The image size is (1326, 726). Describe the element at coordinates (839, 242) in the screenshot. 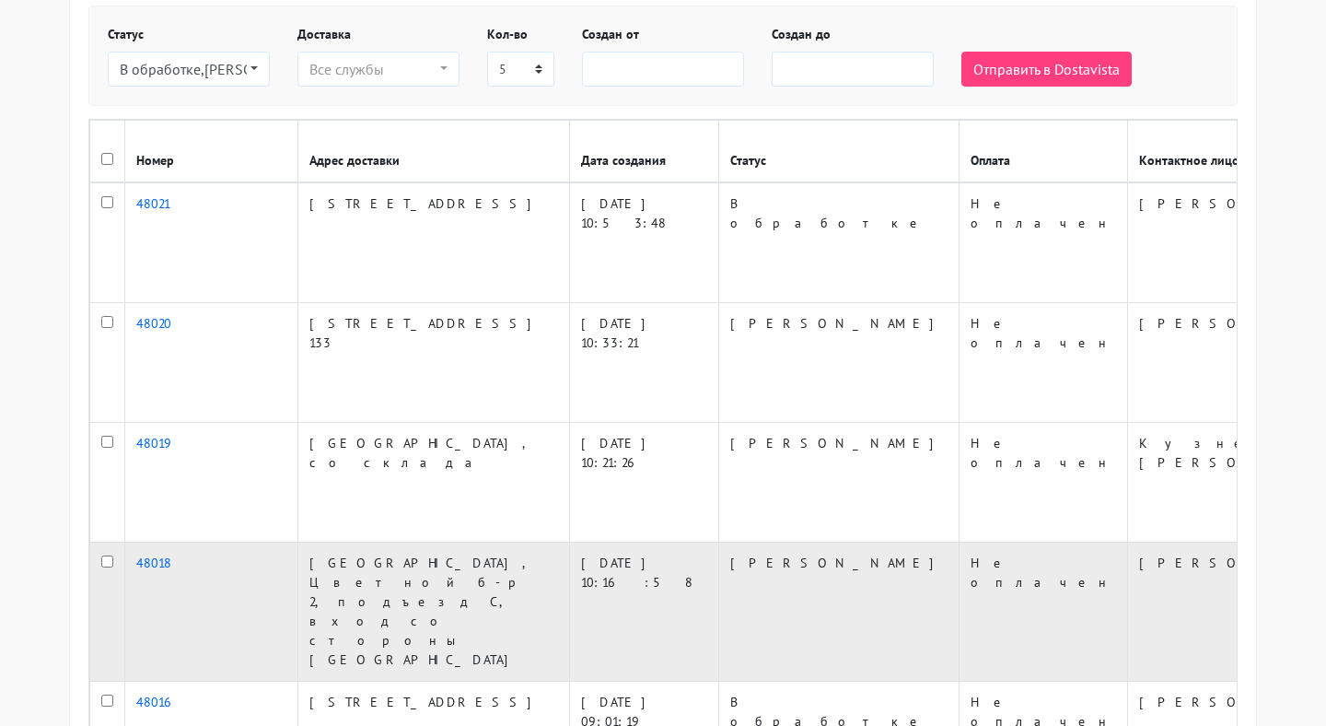

I see `td: В обработке` at that location.